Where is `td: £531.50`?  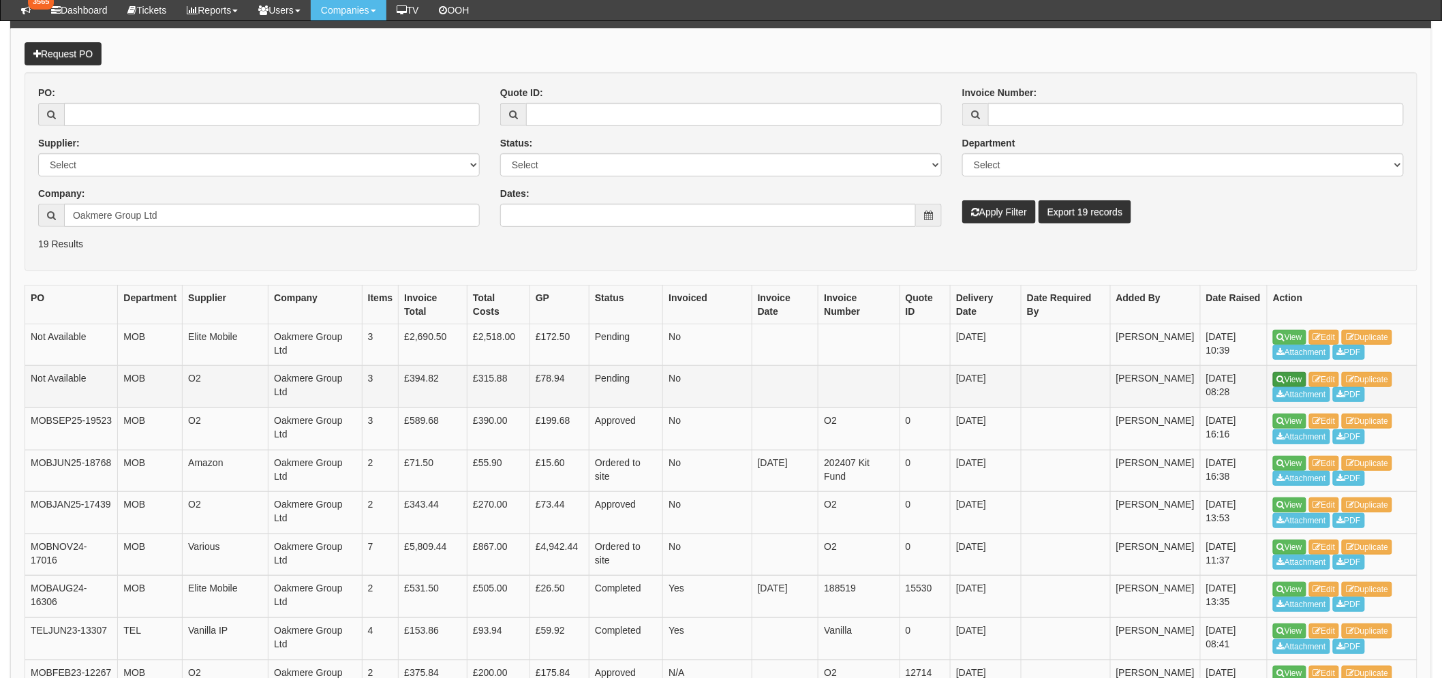
td: £531.50 is located at coordinates (433, 597).